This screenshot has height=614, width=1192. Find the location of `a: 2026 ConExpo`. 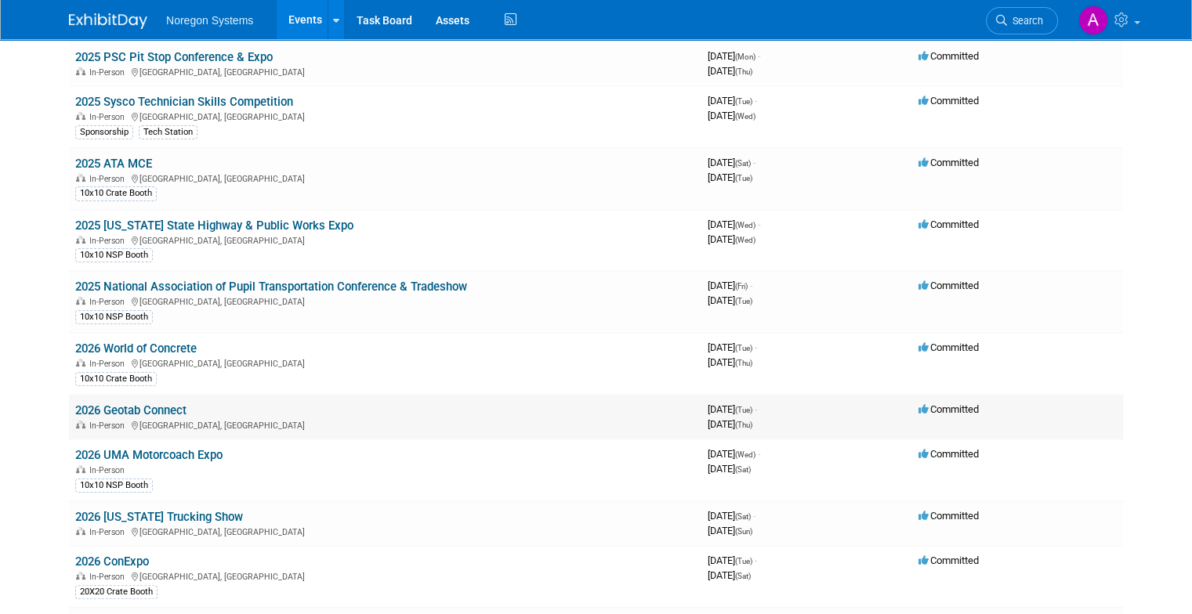

a: 2026 ConExpo is located at coordinates (112, 562).